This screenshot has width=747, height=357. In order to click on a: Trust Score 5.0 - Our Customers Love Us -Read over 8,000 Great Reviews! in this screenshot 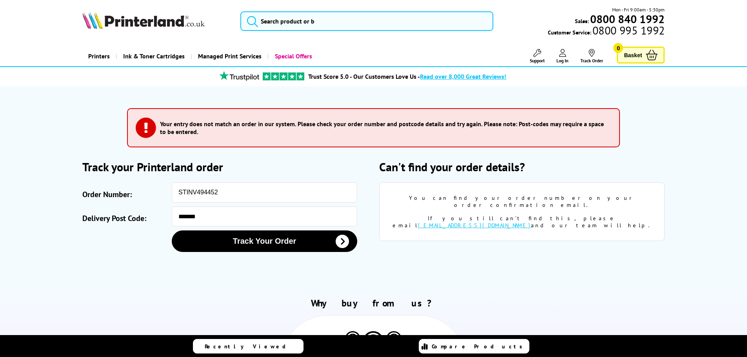, I will do `click(407, 76)`.